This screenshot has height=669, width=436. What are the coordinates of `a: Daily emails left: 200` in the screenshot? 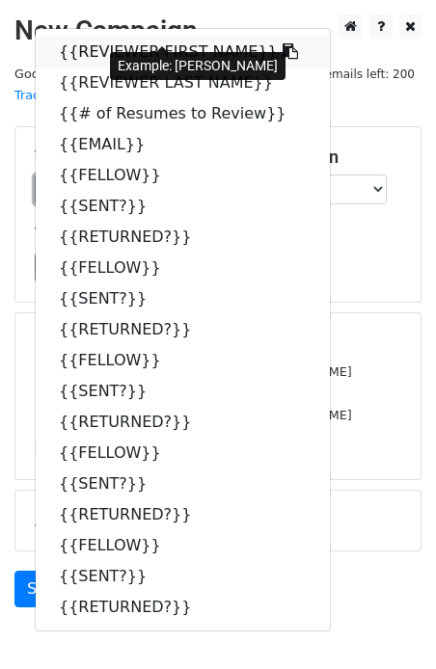 It's located at (353, 73).